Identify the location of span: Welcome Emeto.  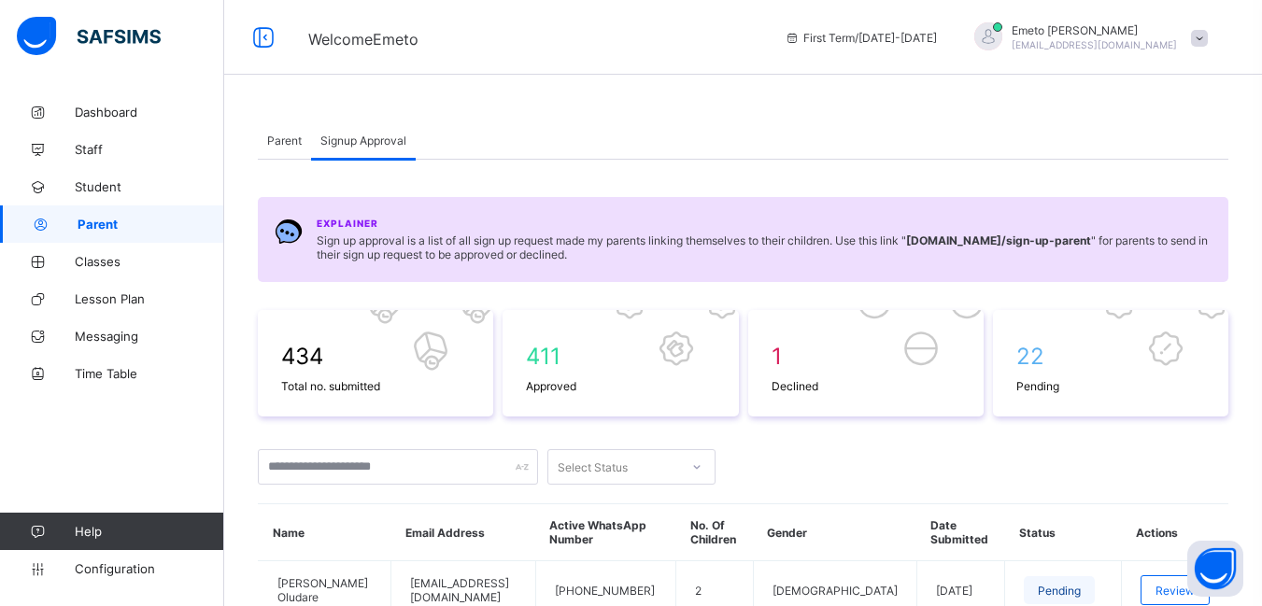
(363, 39).